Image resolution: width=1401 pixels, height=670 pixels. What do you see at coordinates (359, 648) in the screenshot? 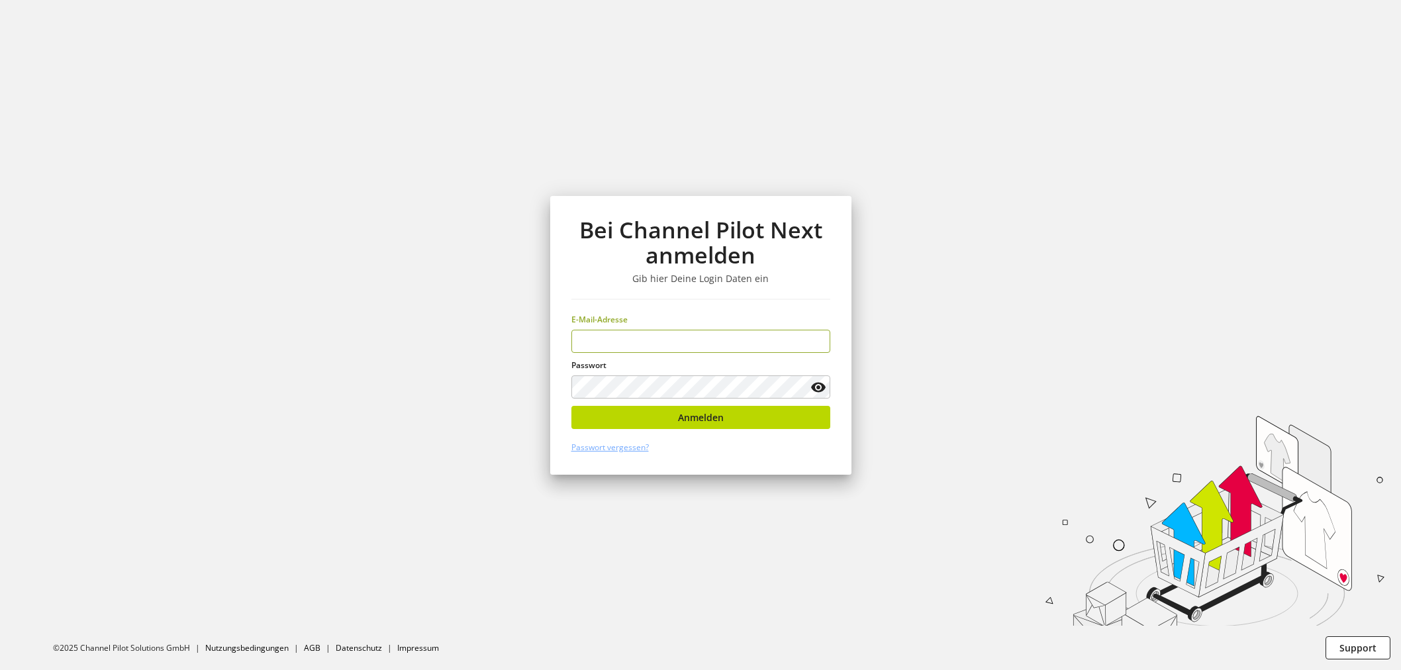
I see `a: Datenschutz` at bounding box center [359, 648].